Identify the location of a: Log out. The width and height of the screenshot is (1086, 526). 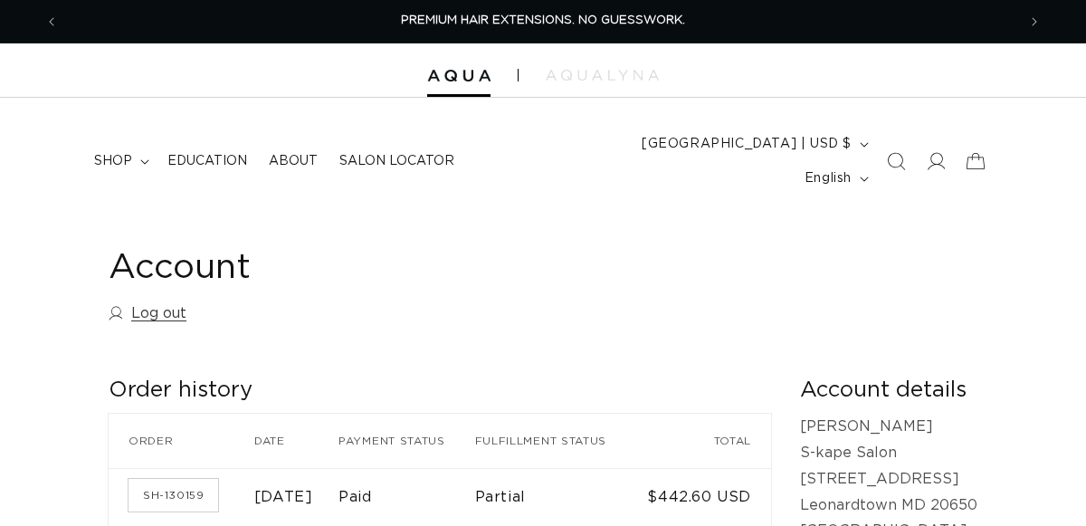
(147, 313).